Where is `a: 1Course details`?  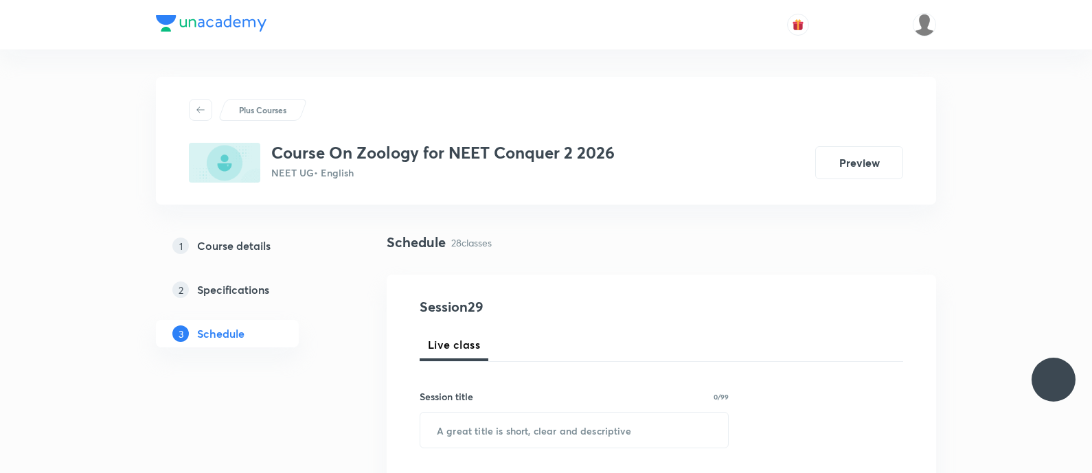
a: 1Course details is located at coordinates (249, 246).